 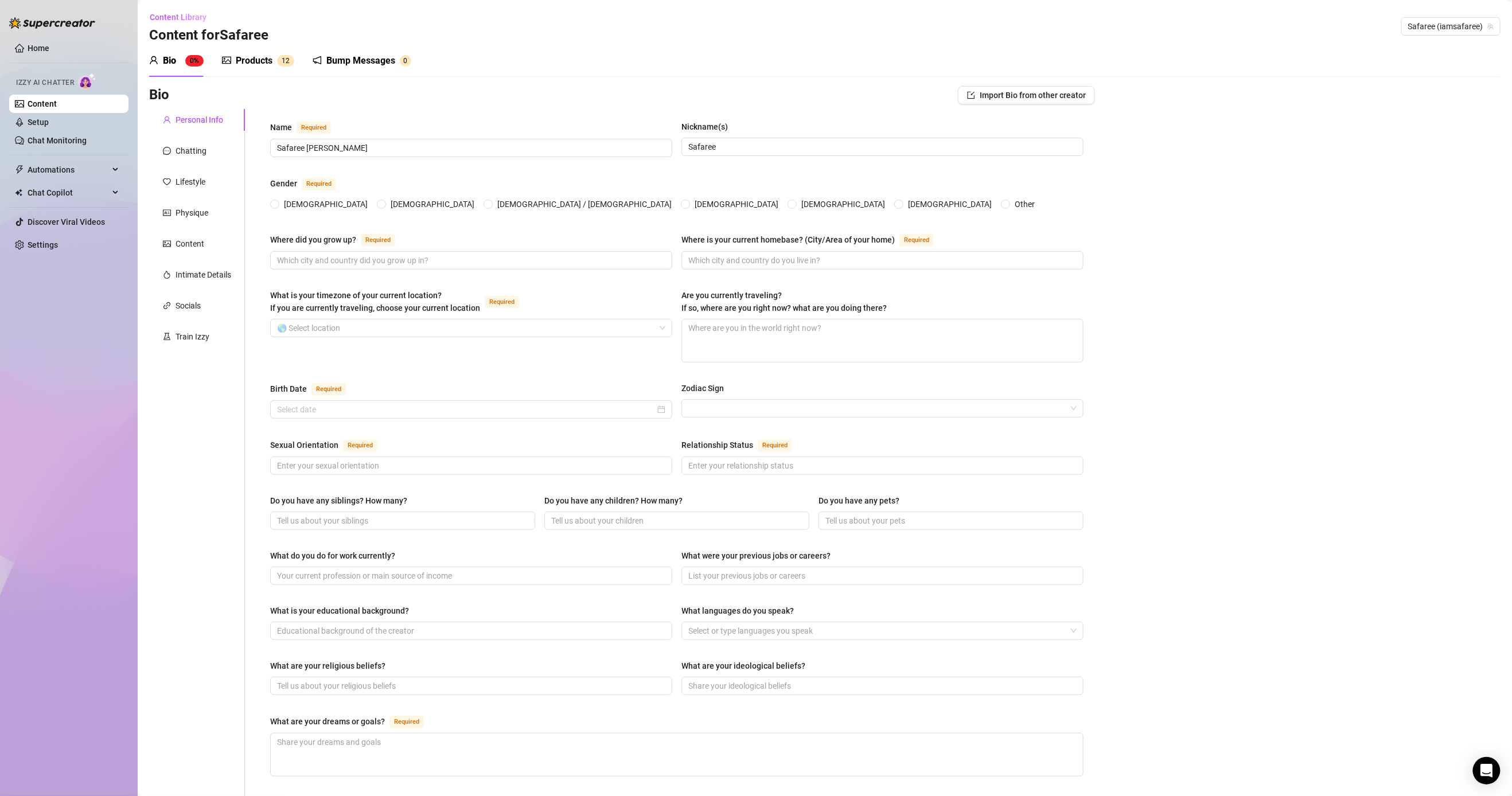 What do you see at coordinates (470, 148) in the screenshot?
I see `input: Name` at bounding box center [470, 148].